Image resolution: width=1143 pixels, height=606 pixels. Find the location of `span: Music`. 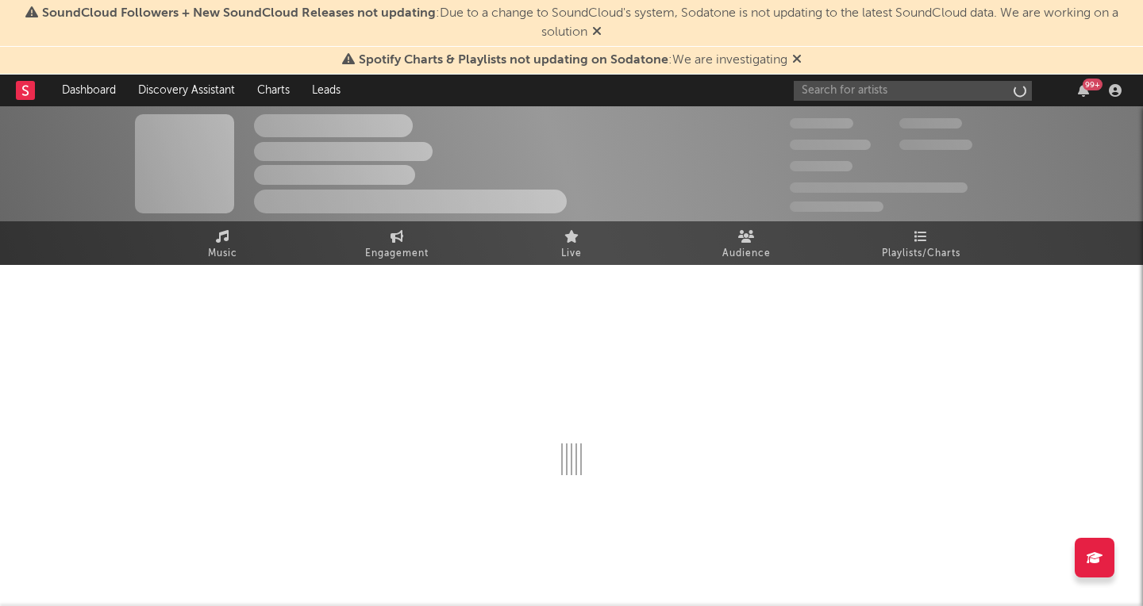

span: Music is located at coordinates (222, 254).